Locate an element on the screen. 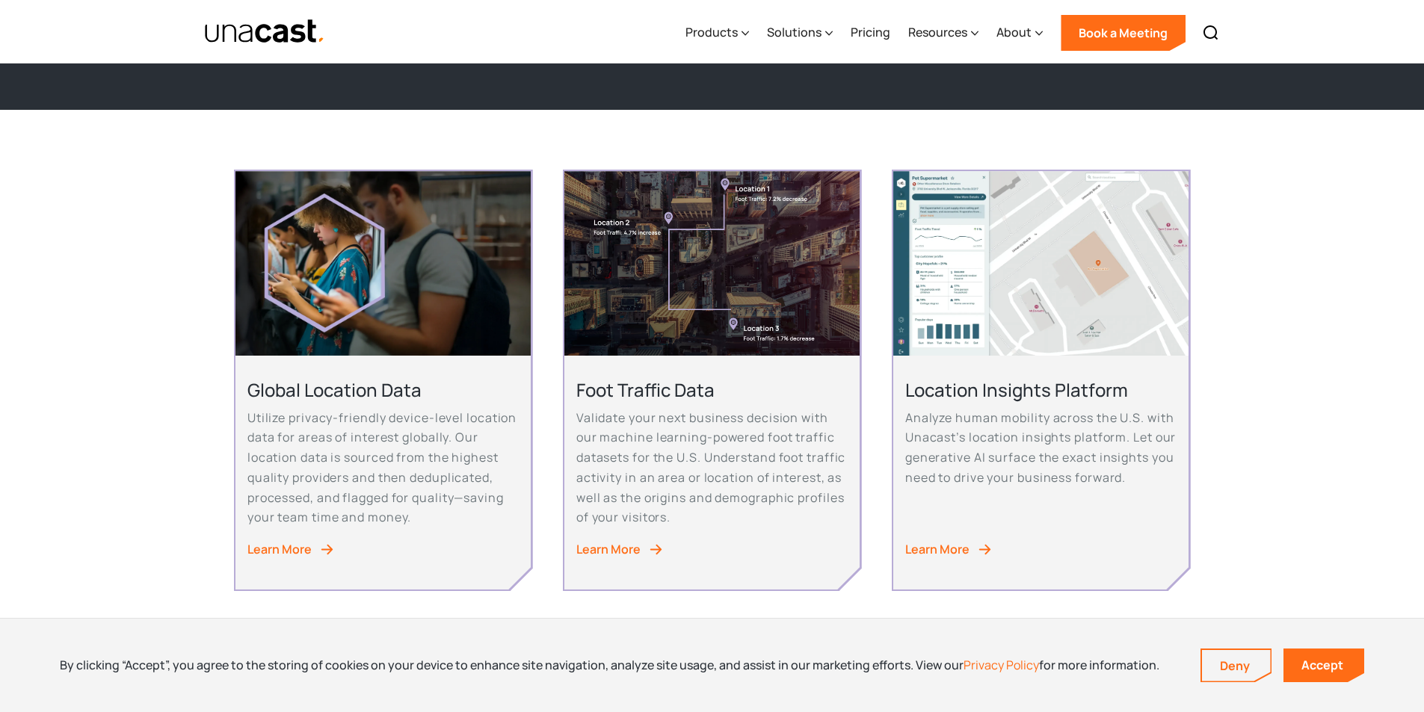  div: By clicking “Accept”, you agree to the storing of cookies on your device to enhance site navigati... is located at coordinates (609, 665).